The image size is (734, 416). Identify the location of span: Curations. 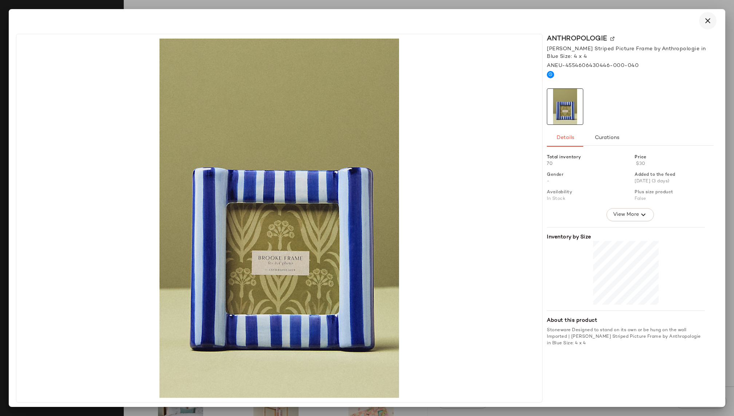
(607, 138).